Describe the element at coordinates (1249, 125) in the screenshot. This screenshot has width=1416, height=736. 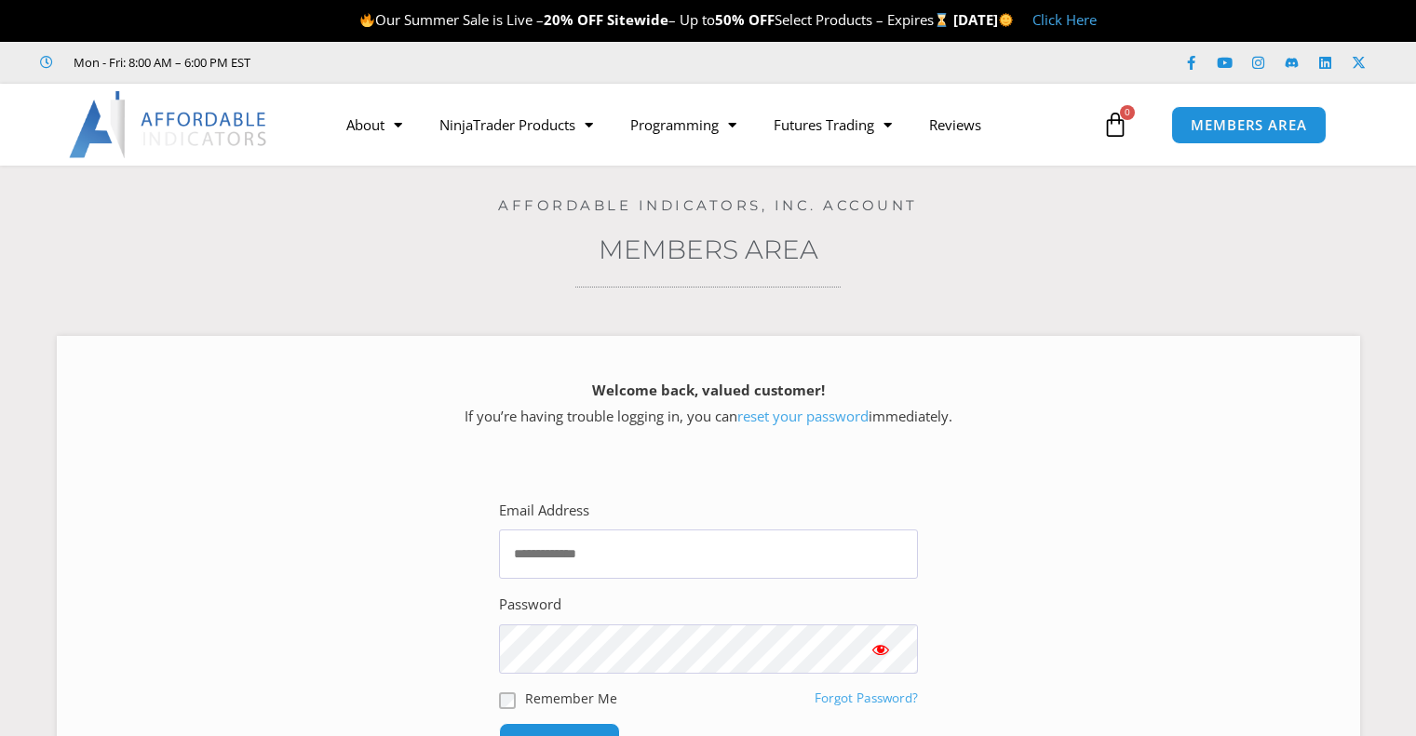
I see `a: MEMBERS AREA` at that location.